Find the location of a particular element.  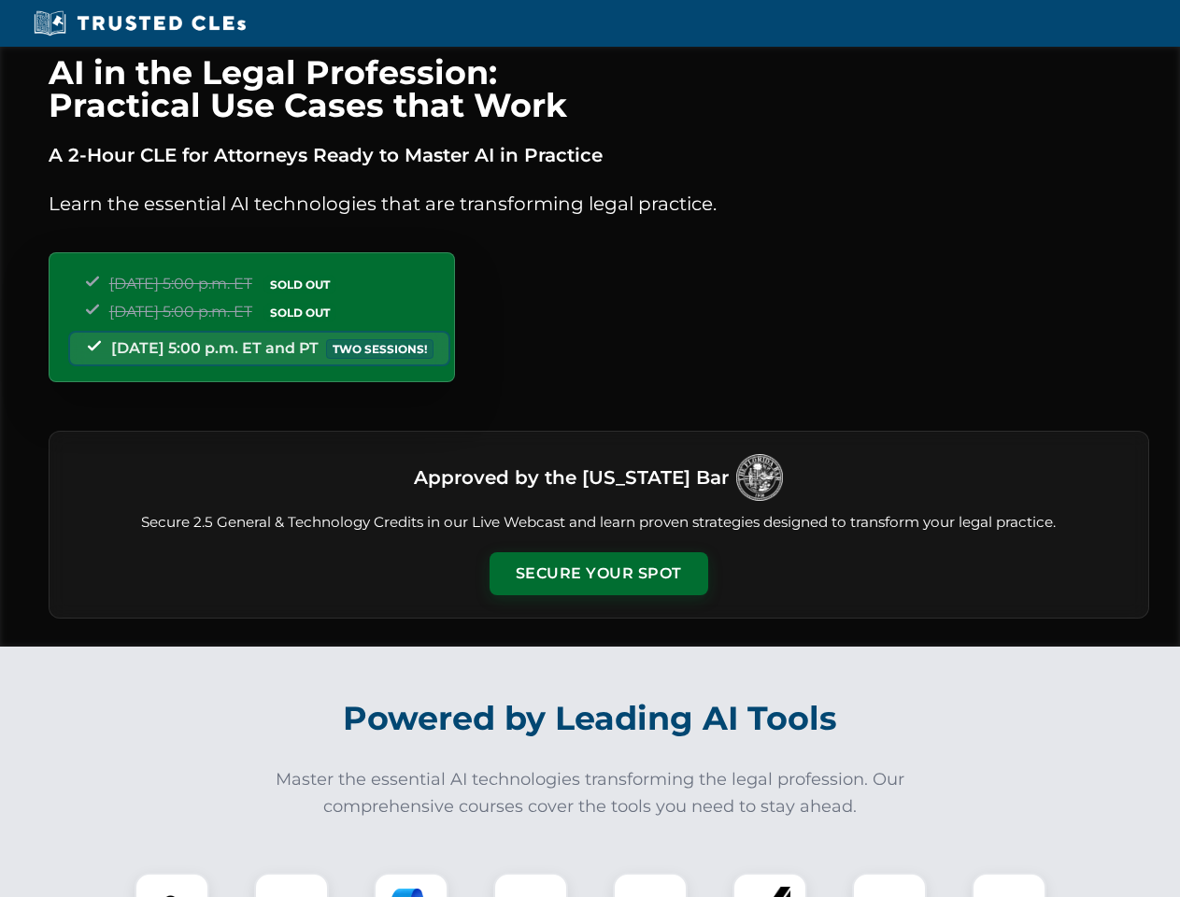

img: Trusted CLEs is located at coordinates (139, 23).